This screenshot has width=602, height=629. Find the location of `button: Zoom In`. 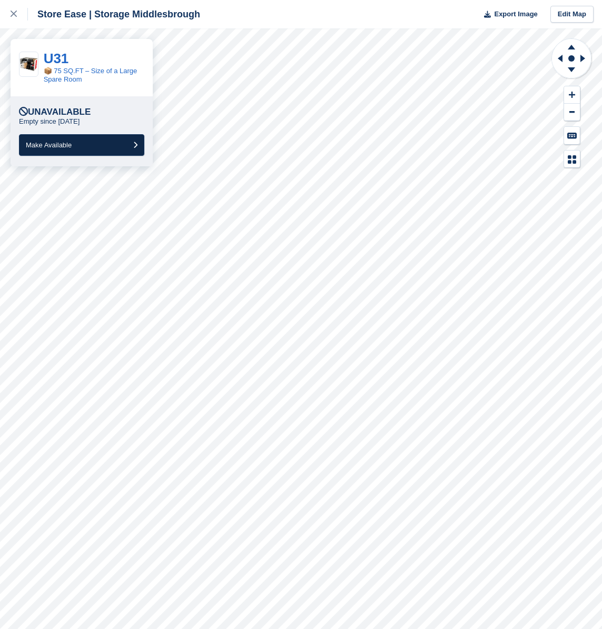

button: Zoom In is located at coordinates (572, 95).